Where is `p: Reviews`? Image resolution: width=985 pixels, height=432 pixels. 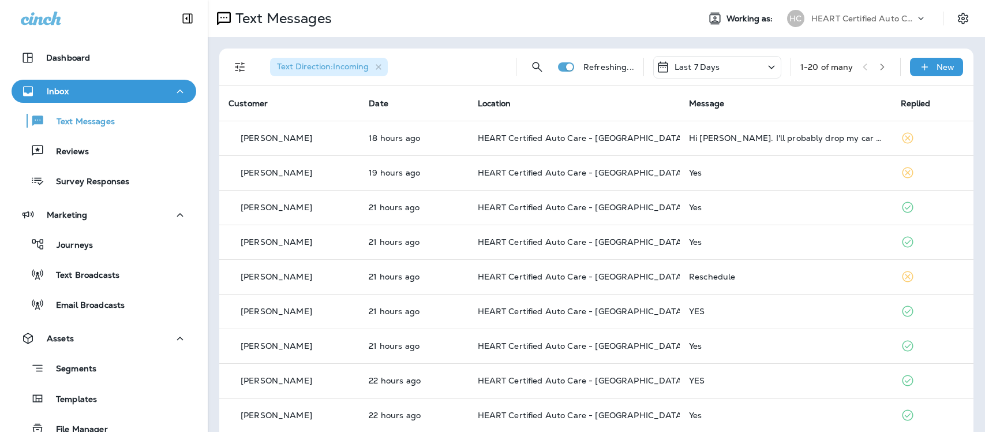 p: Reviews is located at coordinates (66, 152).